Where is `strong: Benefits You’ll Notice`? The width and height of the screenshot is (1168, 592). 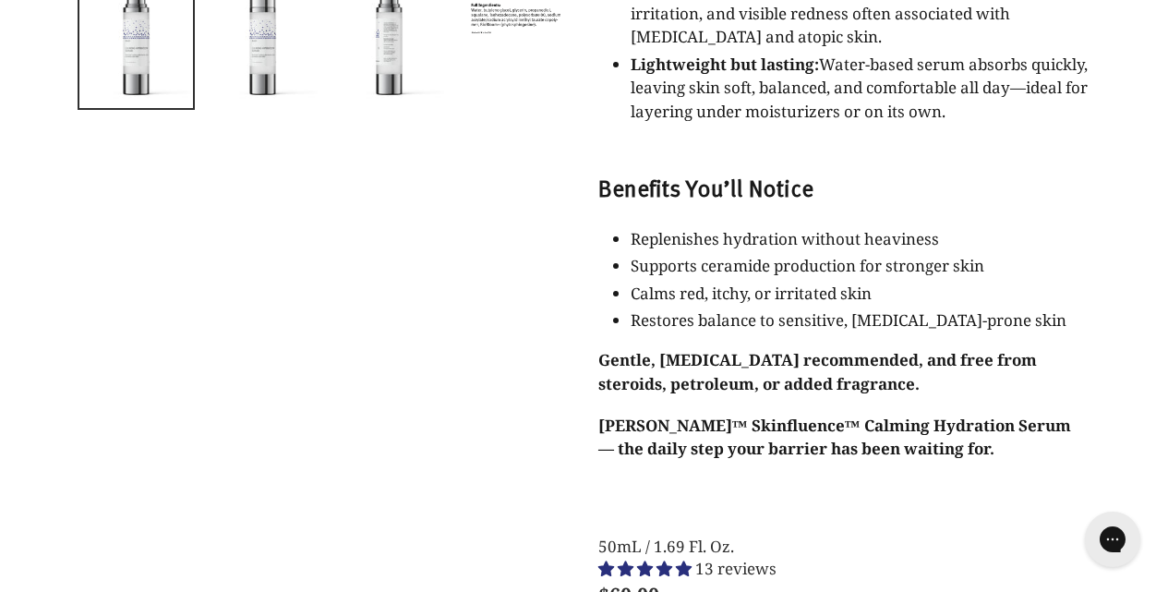 strong: Benefits You’ll Notice is located at coordinates (706, 187).